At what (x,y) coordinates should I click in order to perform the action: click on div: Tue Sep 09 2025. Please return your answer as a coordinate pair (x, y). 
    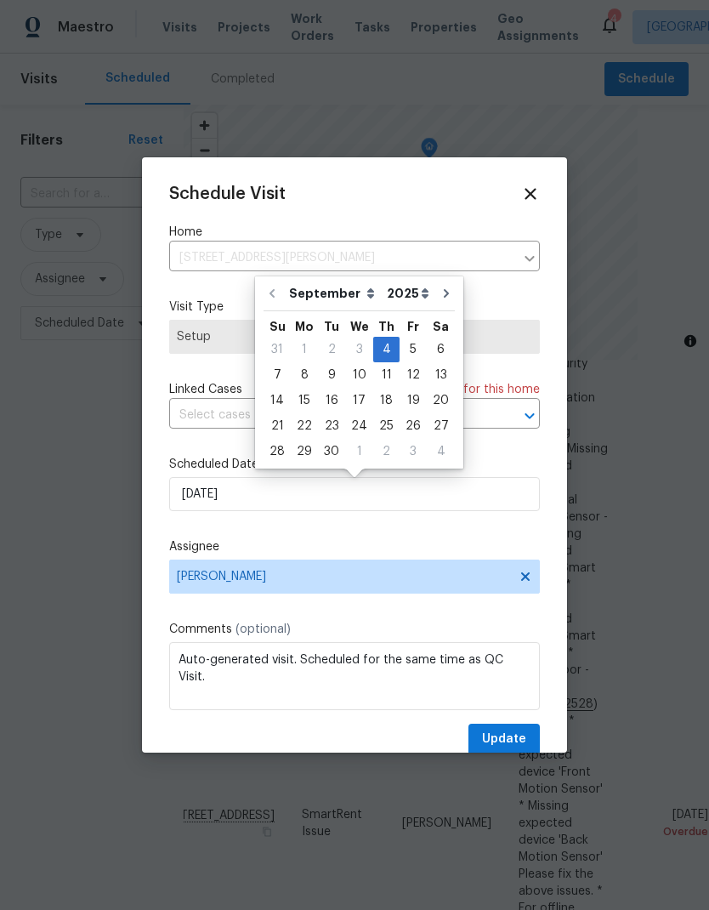
    Looking at the image, I should click on (332, 375).